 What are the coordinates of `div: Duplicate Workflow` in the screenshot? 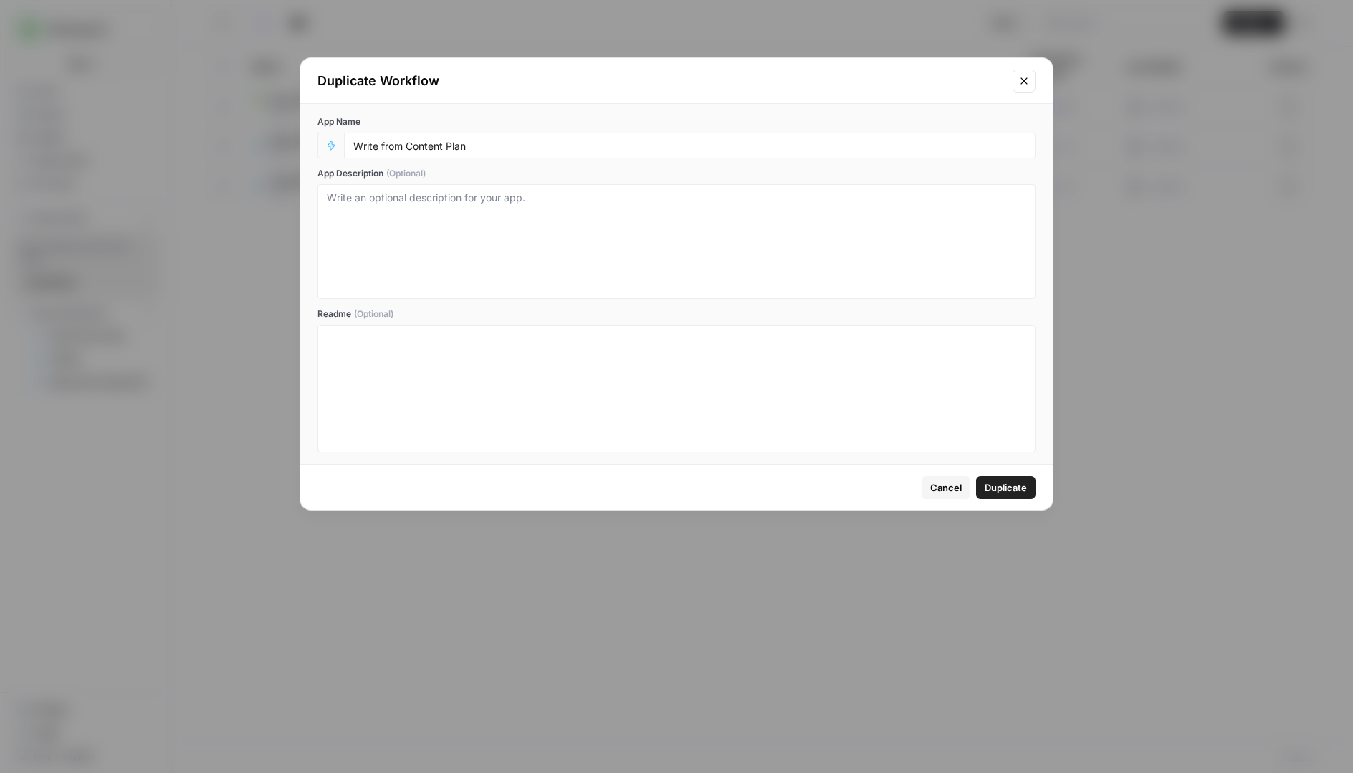 It's located at (661, 81).